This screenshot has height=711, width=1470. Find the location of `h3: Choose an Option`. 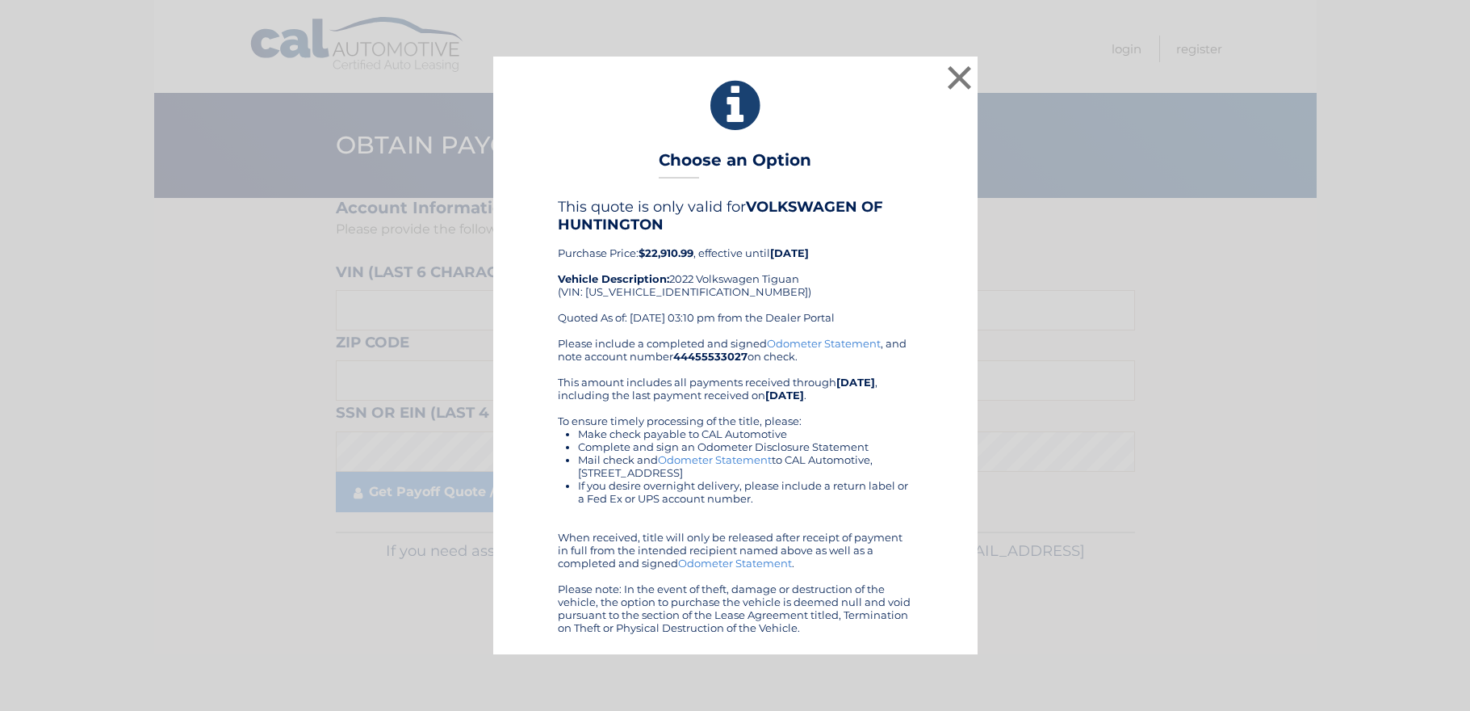

h3: Choose an Option is located at coordinates (735, 164).